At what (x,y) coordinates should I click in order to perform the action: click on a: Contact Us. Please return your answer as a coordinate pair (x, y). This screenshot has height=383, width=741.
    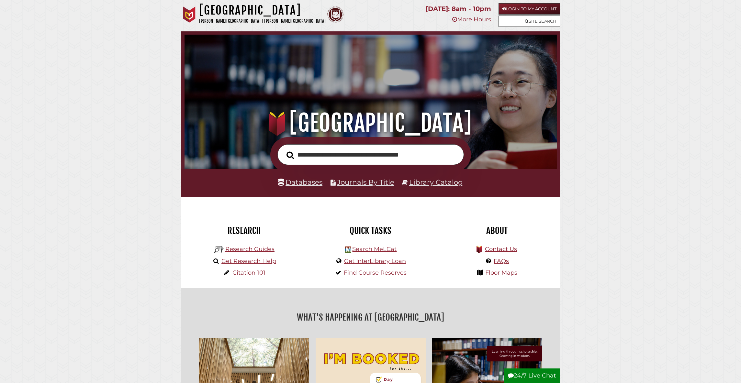
    Looking at the image, I should click on (501, 249).